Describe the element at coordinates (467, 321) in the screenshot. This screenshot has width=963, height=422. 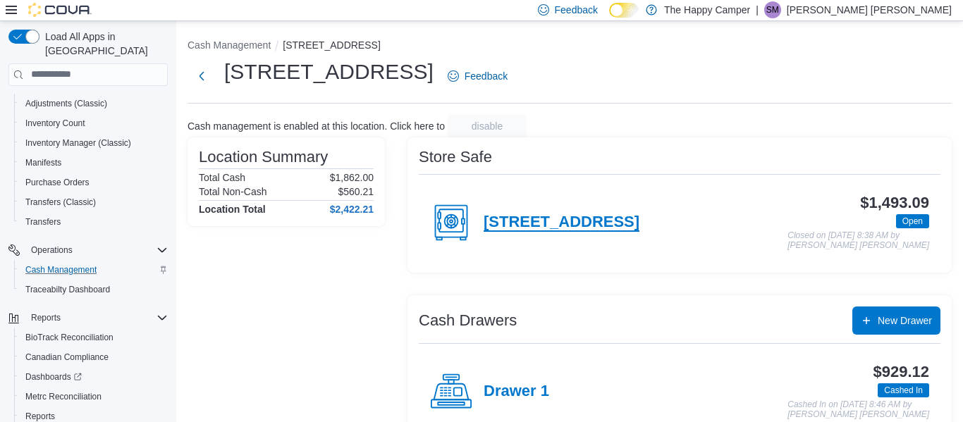
I see `h3: Cash Drawers` at that location.